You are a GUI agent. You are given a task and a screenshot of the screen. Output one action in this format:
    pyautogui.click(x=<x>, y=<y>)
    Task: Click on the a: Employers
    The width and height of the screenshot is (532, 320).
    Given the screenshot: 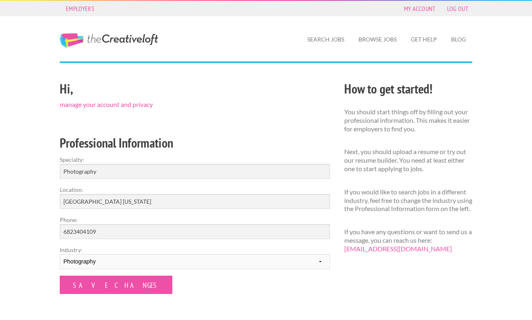 What is the action you would take?
    pyautogui.click(x=80, y=9)
    